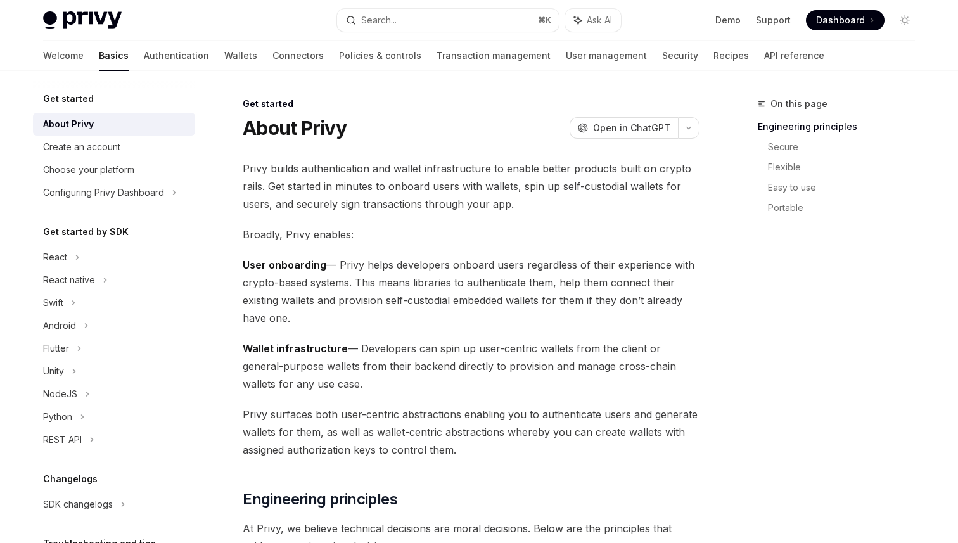 This screenshot has height=543, width=958. I want to click on span: ⌘ K, so click(544, 20).